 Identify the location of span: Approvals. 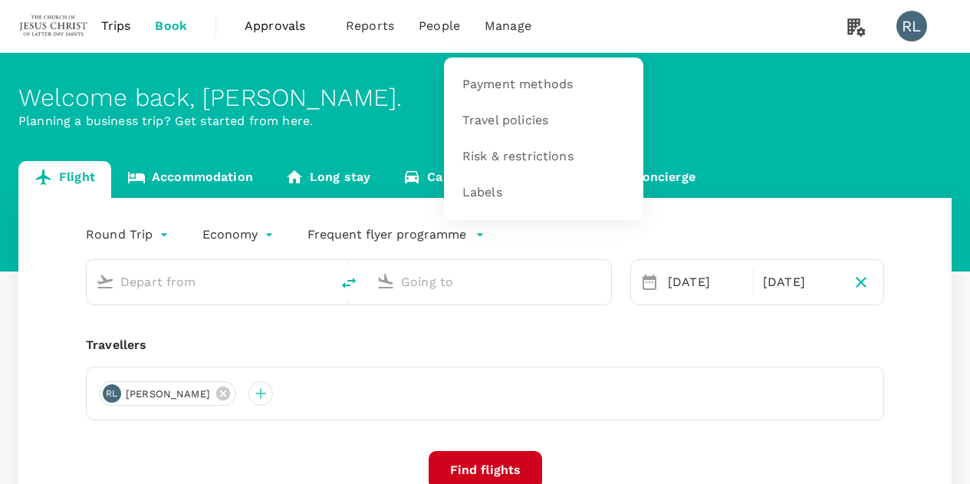
(283, 26).